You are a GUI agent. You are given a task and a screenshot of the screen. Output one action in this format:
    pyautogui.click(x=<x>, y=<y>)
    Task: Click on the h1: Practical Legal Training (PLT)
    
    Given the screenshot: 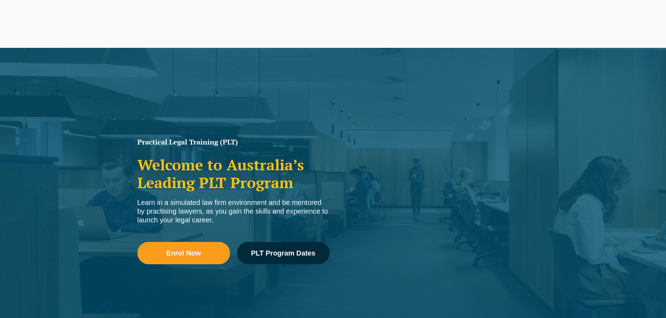 What is the action you would take?
    pyautogui.click(x=233, y=142)
    